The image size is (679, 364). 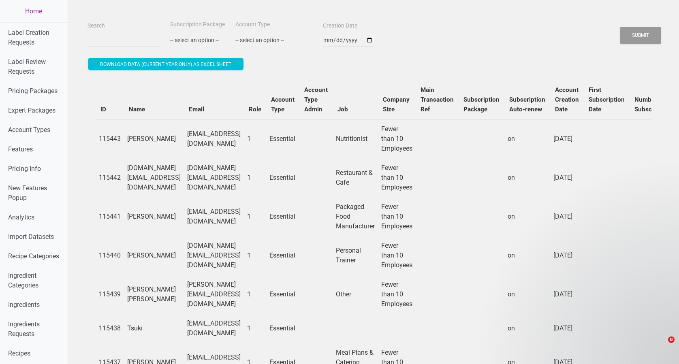 What do you see at coordinates (110, 139) in the screenshot?
I see `td: 115443` at bounding box center [110, 139].